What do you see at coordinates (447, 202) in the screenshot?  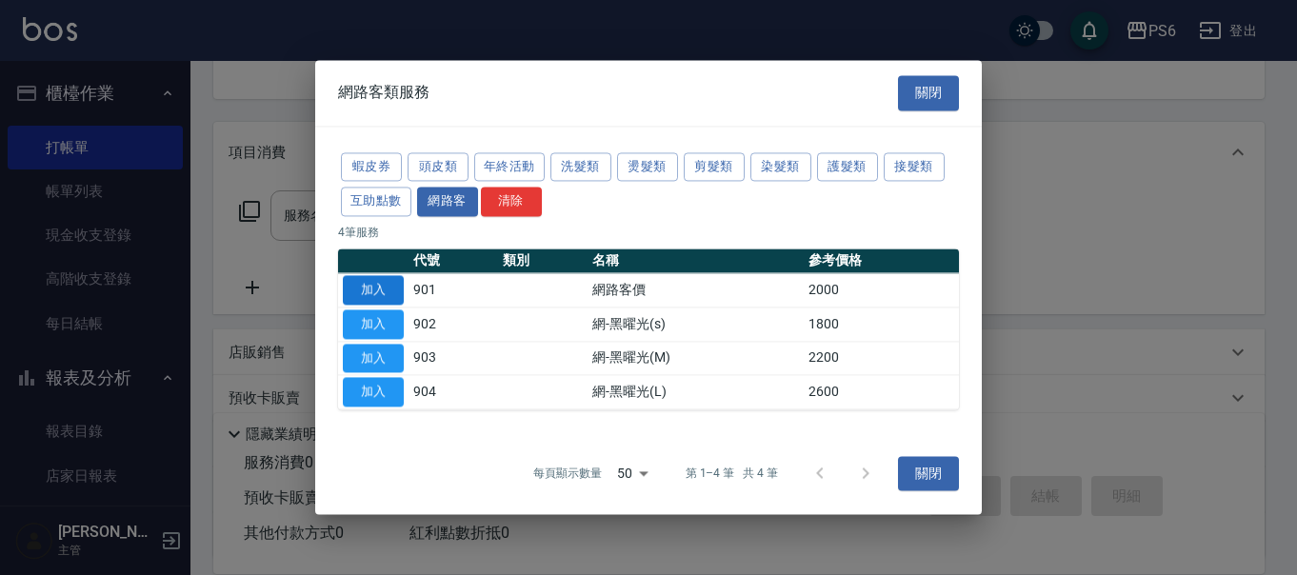 I see `button: 網路客` at bounding box center [447, 202].